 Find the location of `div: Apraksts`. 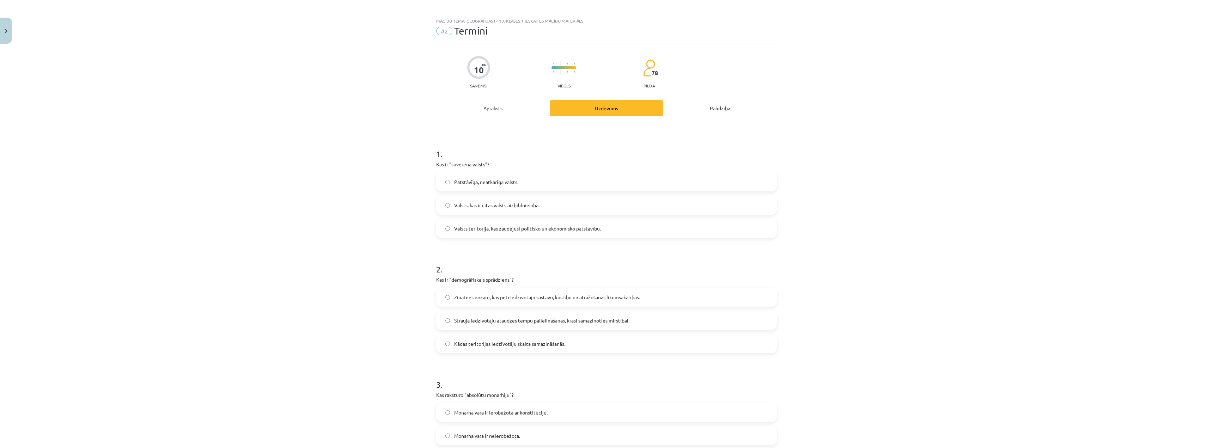

div: Apraksts is located at coordinates (493, 108).